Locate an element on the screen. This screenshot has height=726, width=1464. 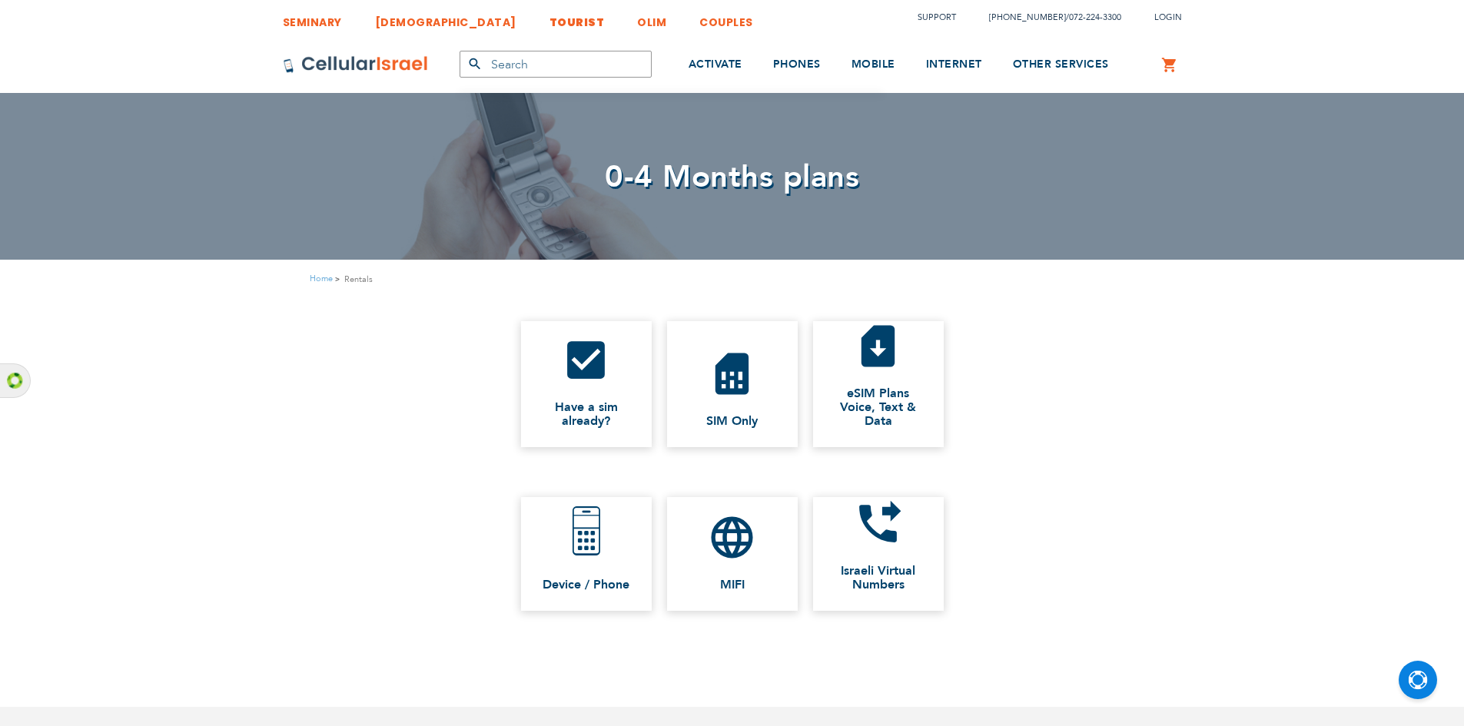
a: Device / Phone is located at coordinates (586, 554).